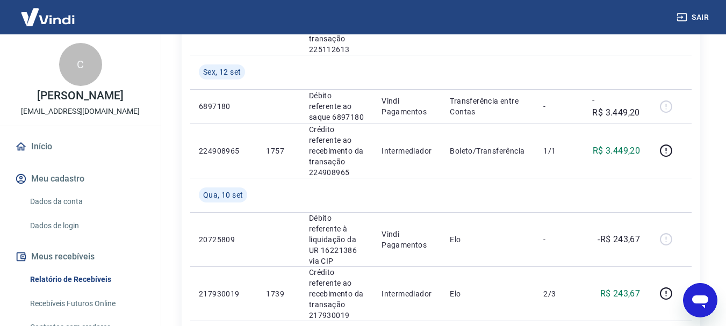  I want to click on p: 1/1, so click(559, 151).